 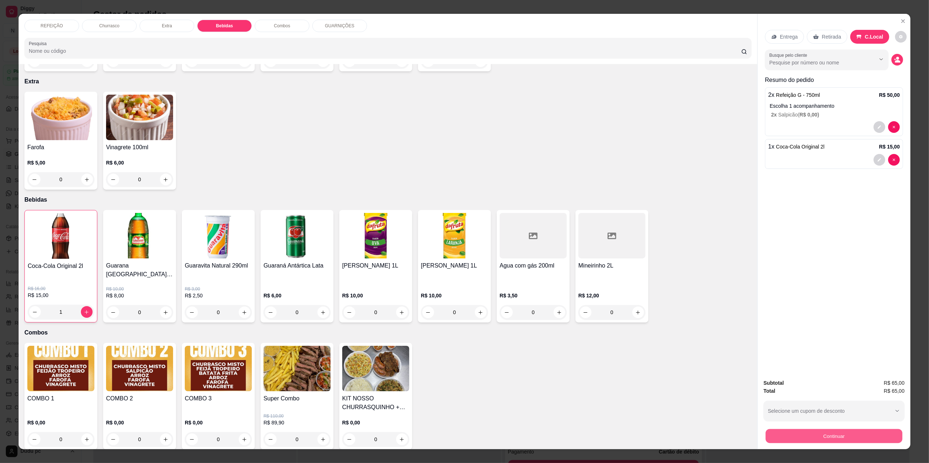 What do you see at coordinates (218, 266) in the screenshot?
I see `h4: Guaravita Natural 290ml` at bounding box center [218, 266].